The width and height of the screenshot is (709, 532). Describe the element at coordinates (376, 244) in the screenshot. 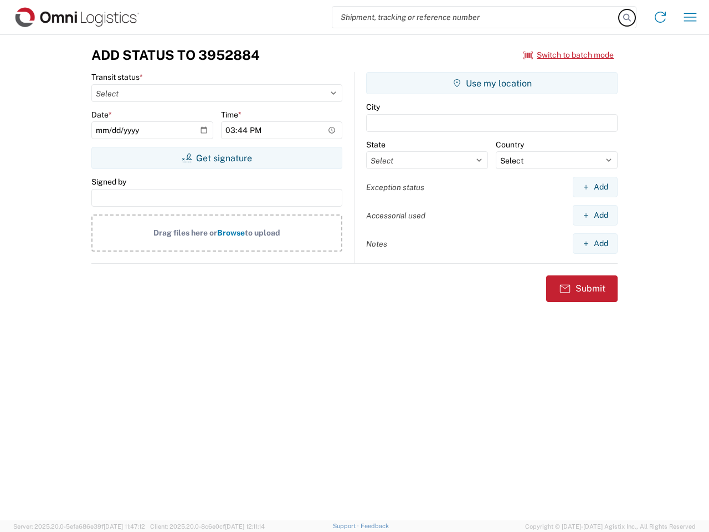

I see `label: Notes` at that location.